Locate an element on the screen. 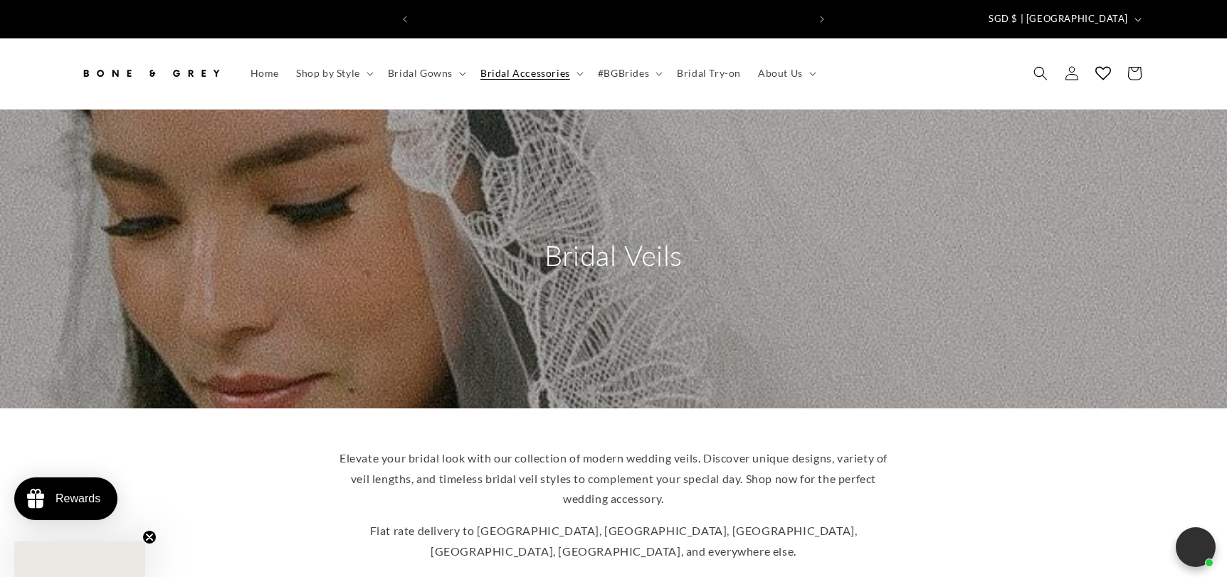  summary: Bridal Accessories is located at coordinates (530, 73).